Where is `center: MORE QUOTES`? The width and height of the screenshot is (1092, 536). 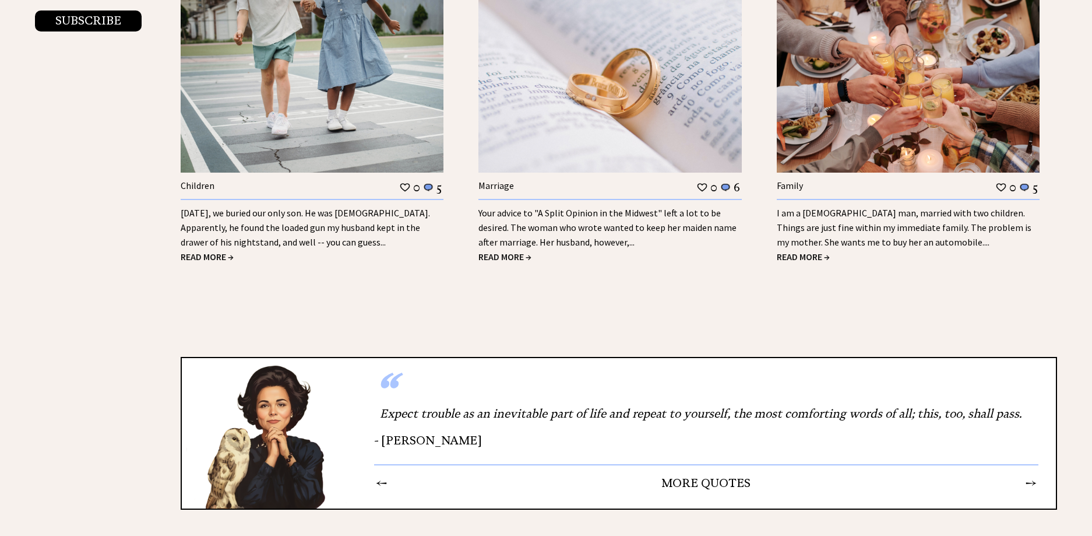 center: MORE QUOTES is located at coordinates (706, 483).